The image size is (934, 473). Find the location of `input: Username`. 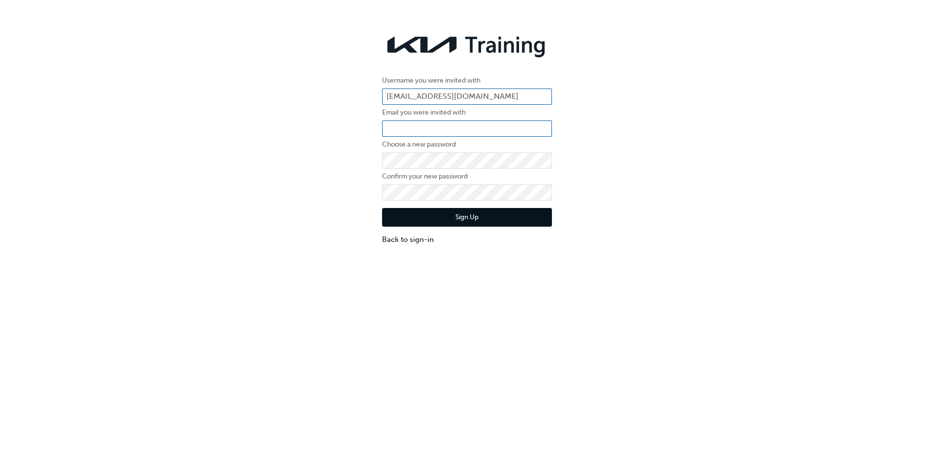

input: Username is located at coordinates (467, 97).